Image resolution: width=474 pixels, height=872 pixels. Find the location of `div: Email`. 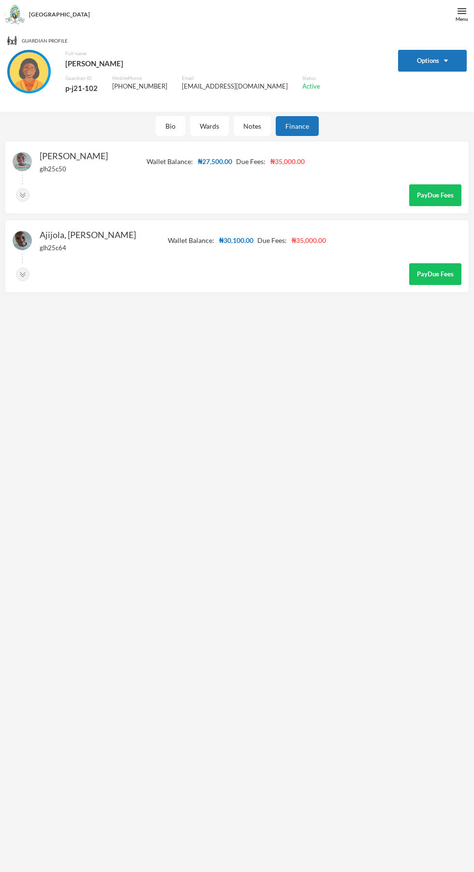

div: Email is located at coordinates (235, 78).